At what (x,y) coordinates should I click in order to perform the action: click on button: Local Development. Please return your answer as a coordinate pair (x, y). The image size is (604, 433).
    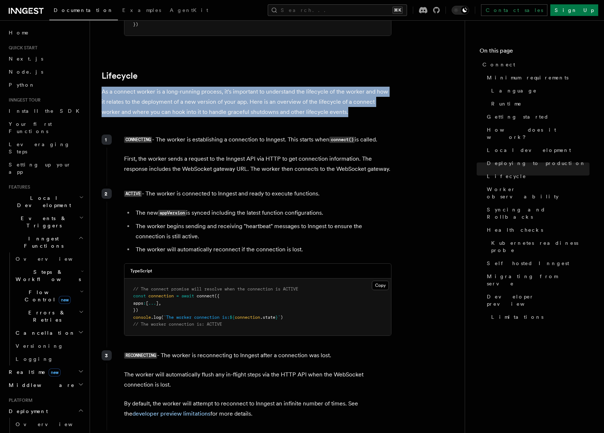
    Looking at the image, I should click on (45, 202).